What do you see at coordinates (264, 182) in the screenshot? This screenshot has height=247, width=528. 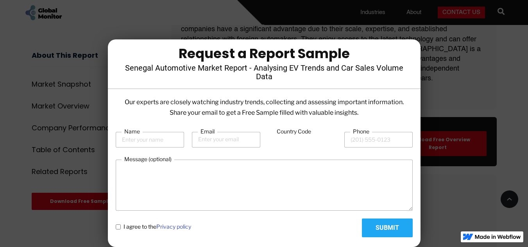 I see `form: Email Form-Report Page` at bounding box center [264, 182].